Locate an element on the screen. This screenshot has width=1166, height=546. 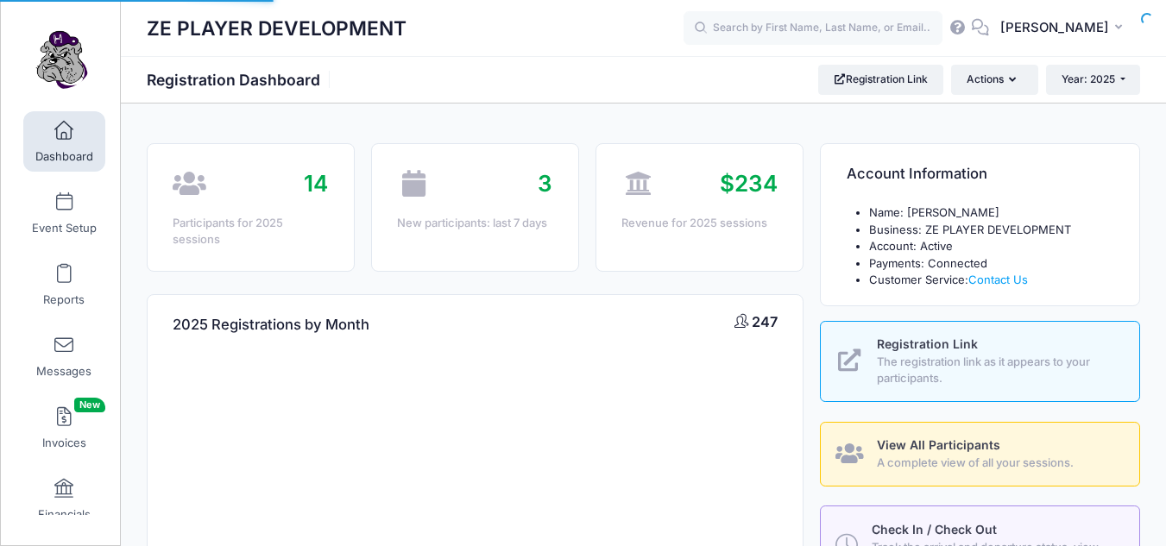
input: Search by First Name, Last Name, or Email... is located at coordinates (813, 28).